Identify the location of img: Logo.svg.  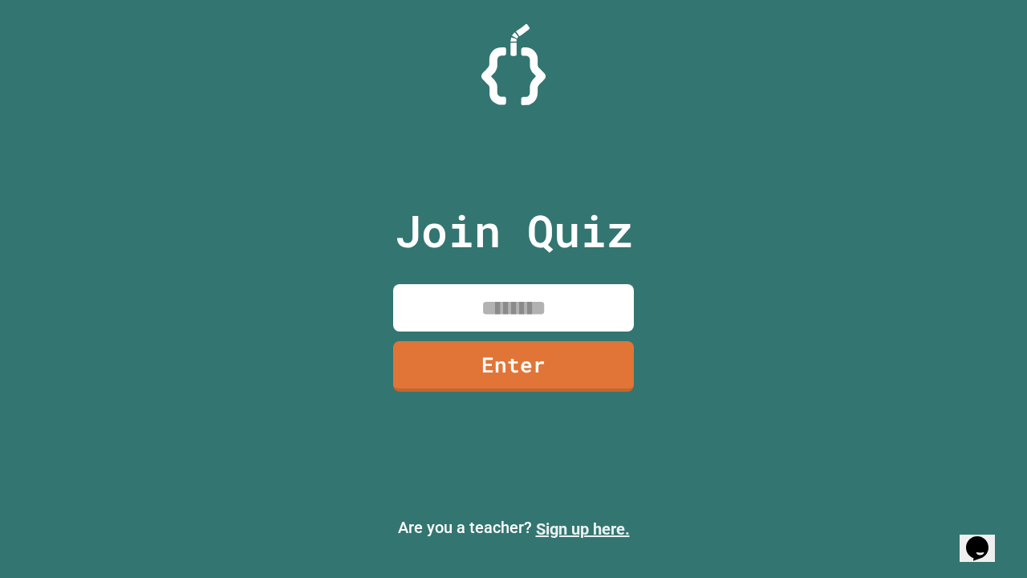
(514, 64).